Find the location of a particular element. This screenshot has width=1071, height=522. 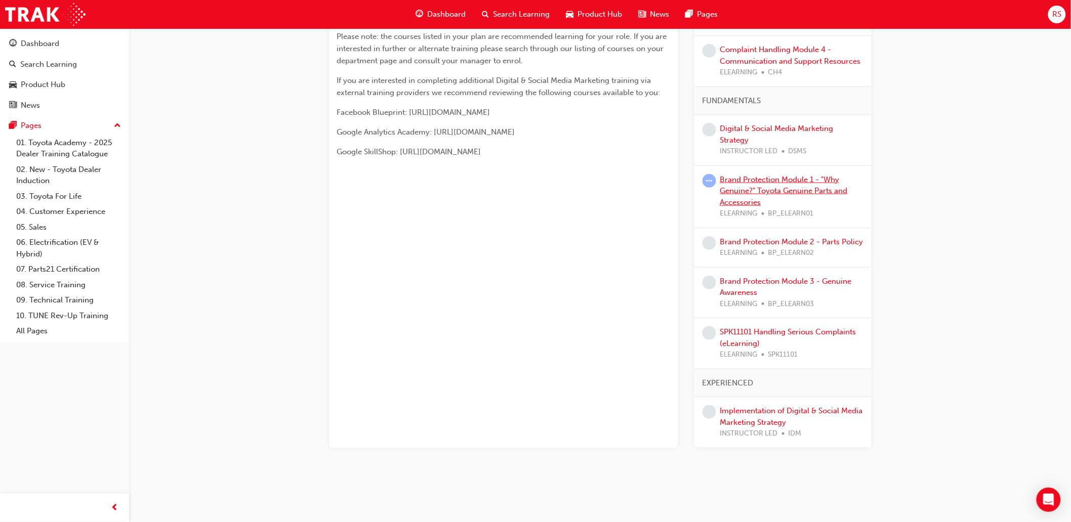

a: Implementation of Digital & Social Media Marketing Strategy is located at coordinates (792, 417).